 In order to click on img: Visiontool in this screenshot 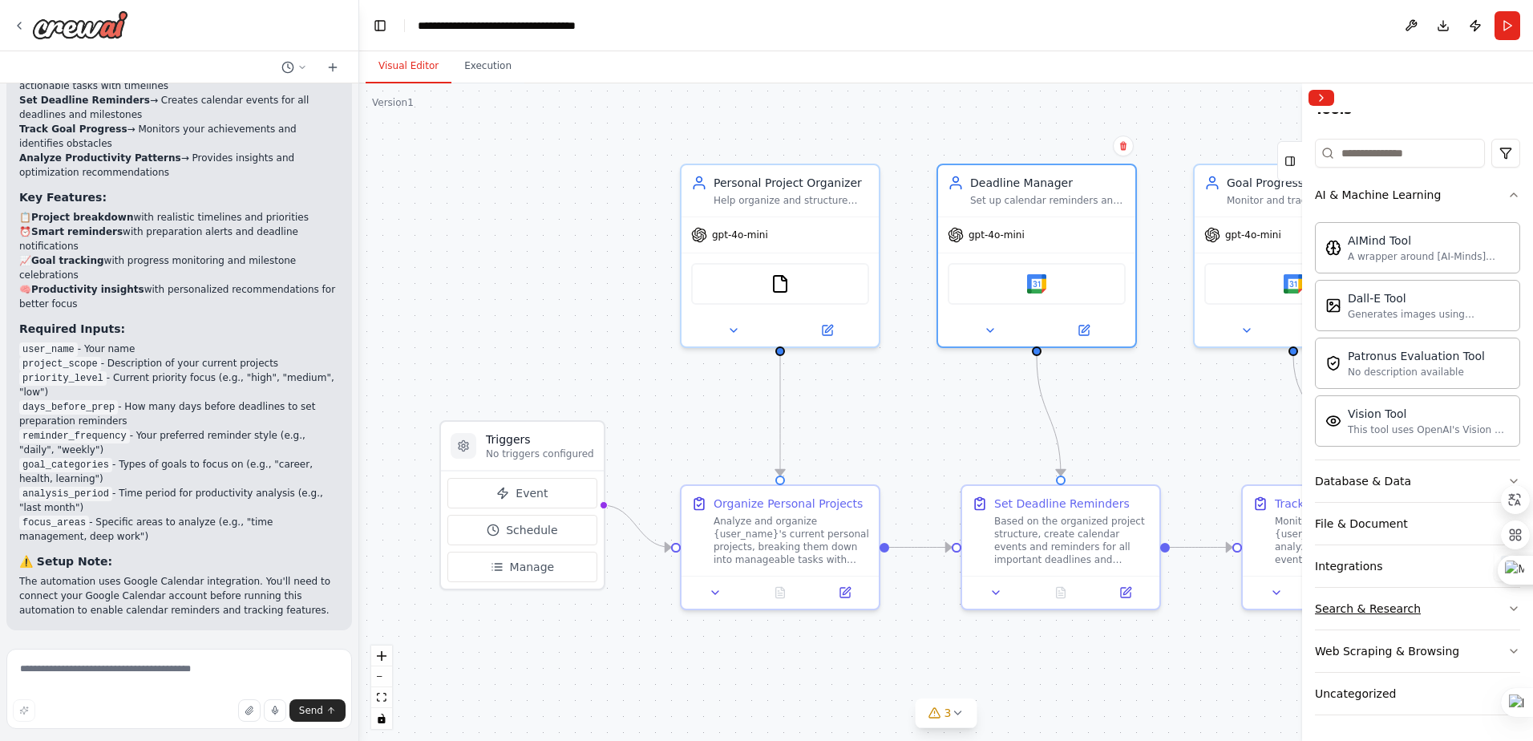, I will do `click(1333, 421)`.